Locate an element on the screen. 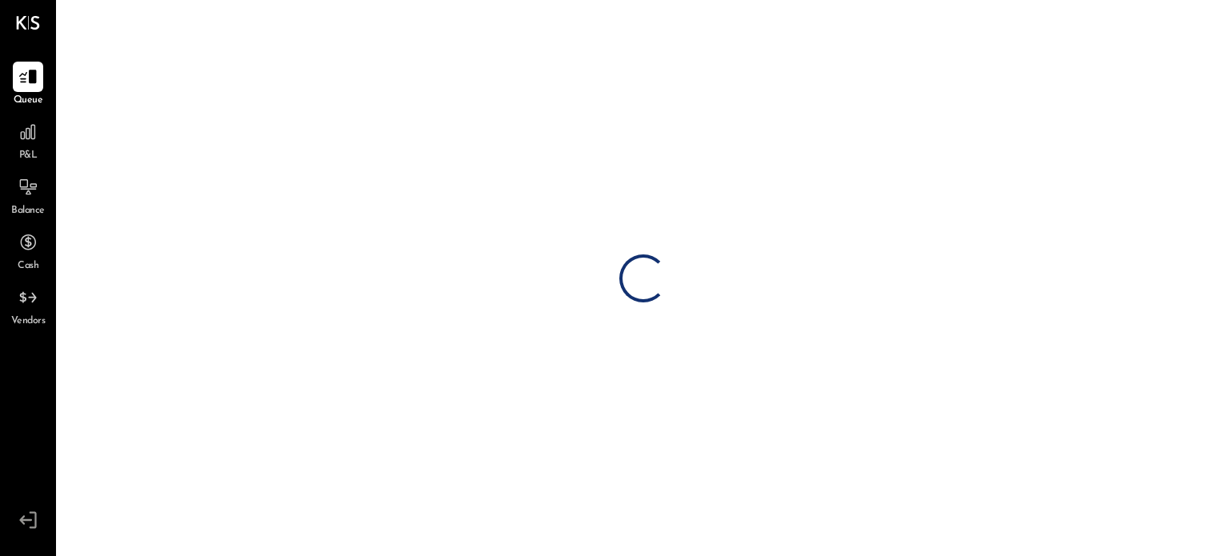 This screenshot has height=556, width=1229. a: Balance is located at coordinates (28, 195).